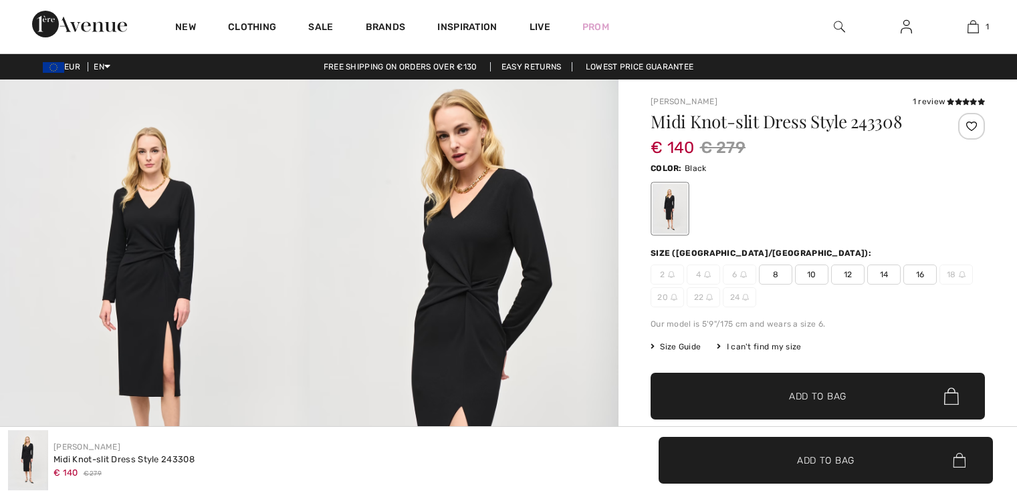 This screenshot has height=493, width=1017. Describe the element at coordinates (703, 275) in the screenshot. I see `span: 4` at that location.